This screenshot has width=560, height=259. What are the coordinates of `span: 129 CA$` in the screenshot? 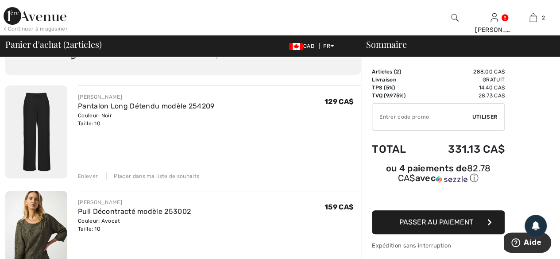 It's located at (339, 101).